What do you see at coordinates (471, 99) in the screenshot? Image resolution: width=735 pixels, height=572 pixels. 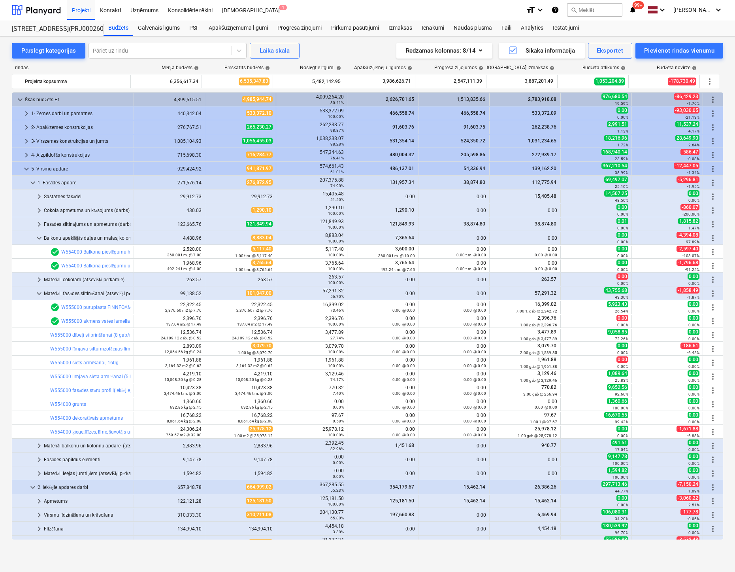 I see `span: 1,513,835.66` at bounding box center [471, 99].